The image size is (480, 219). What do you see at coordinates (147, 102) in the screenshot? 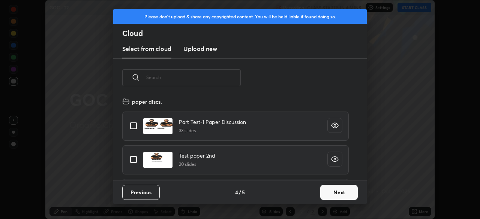
I see `h4: paper discs.` at bounding box center [147, 102].